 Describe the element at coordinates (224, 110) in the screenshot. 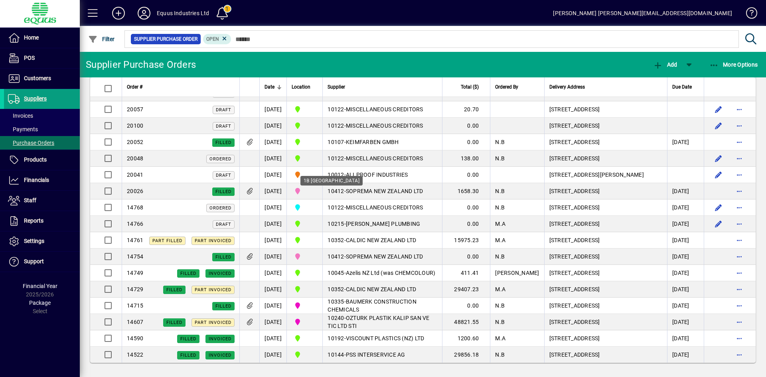

I see `span: Draft` at that location.